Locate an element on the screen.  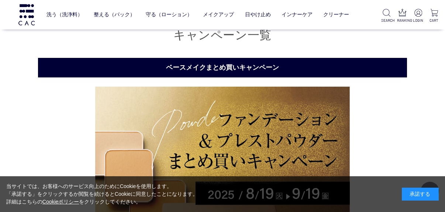
a: RANKING is located at coordinates (403, 16).